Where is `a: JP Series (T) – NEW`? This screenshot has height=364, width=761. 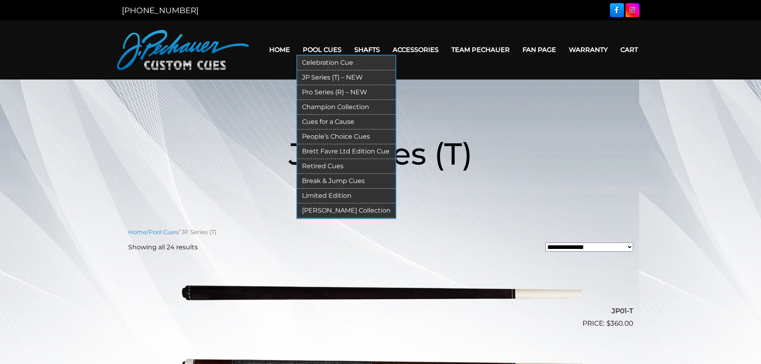 a: JP Series (T) – NEW is located at coordinates (346, 78).